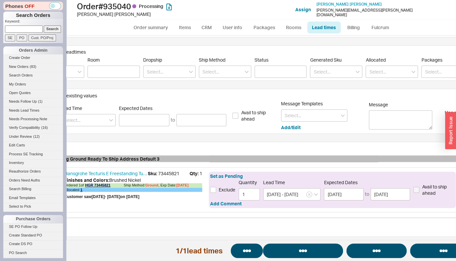 This screenshot has height=261, width=456. What do you see at coordinates (93, 60) in the screenshot?
I see `span: Room` at bounding box center [93, 60].